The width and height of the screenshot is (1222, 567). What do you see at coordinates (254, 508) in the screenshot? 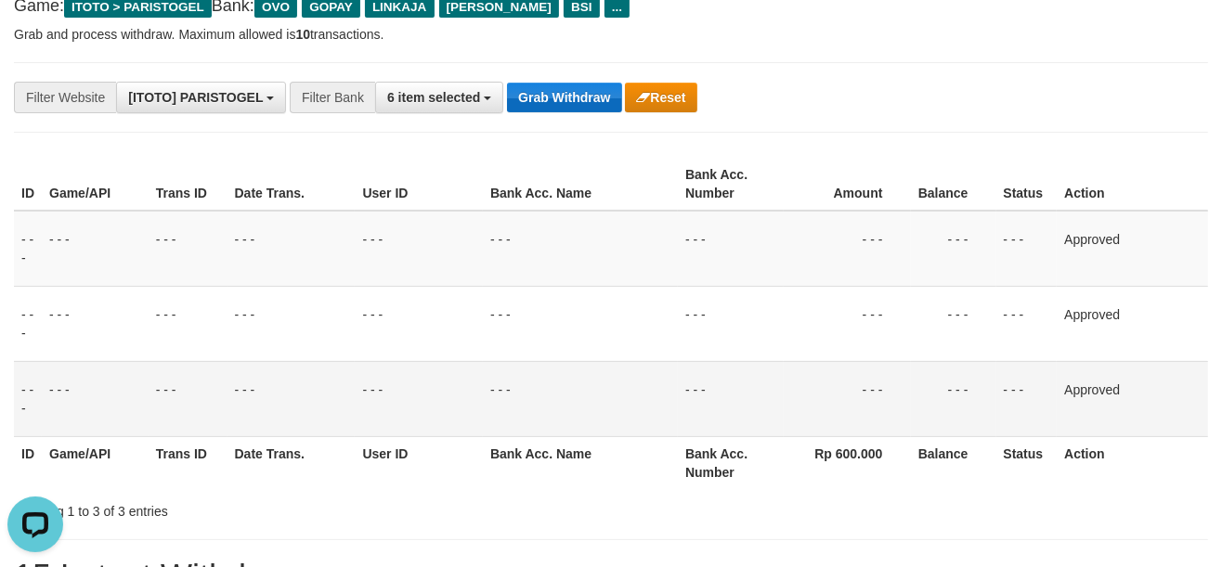
I see `div: Showing 1 to 3 of 3 entries` at bounding box center [254, 508].